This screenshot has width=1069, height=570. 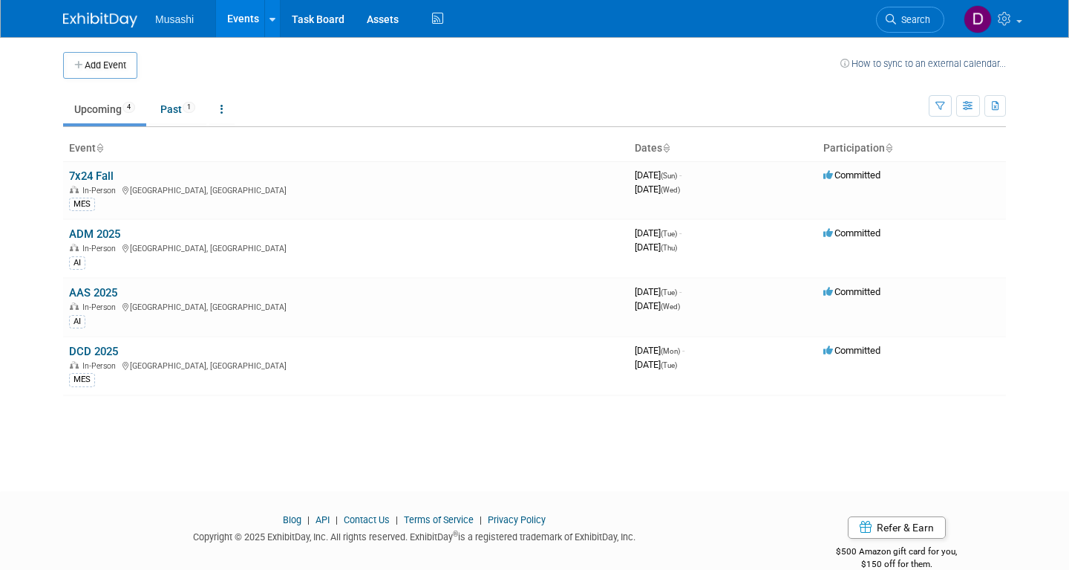 What do you see at coordinates (94, 351) in the screenshot?
I see `a: DCD 2025` at bounding box center [94, 351].